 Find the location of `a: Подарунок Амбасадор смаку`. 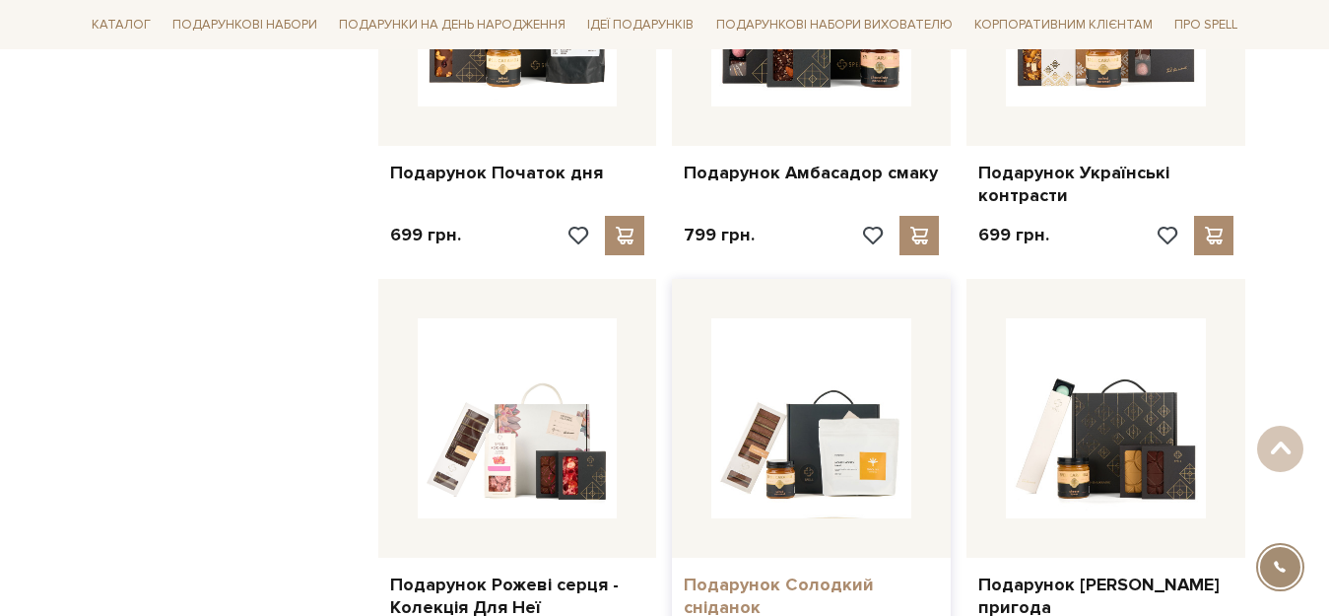

a: Подарунок Амбасадор смаку is located at coordinates (811, 172).